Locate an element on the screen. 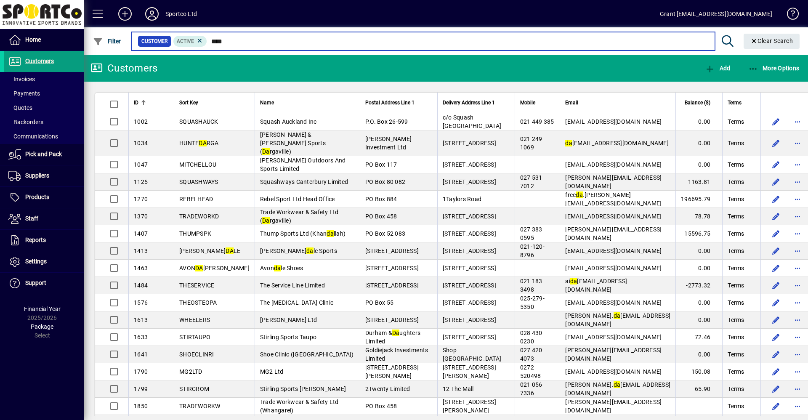 Image resolution: width=808 pixels, height=420 pixels. span: 1407 is located at coordinates (140, 233).